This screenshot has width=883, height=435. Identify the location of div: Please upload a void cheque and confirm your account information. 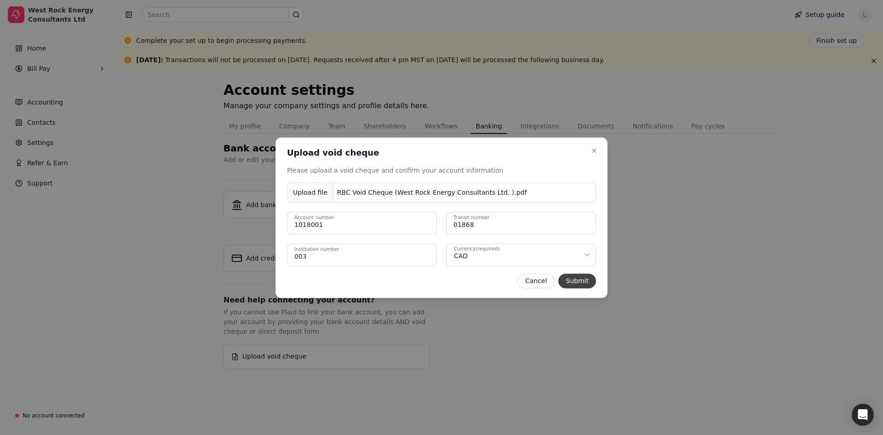
(441, 170).